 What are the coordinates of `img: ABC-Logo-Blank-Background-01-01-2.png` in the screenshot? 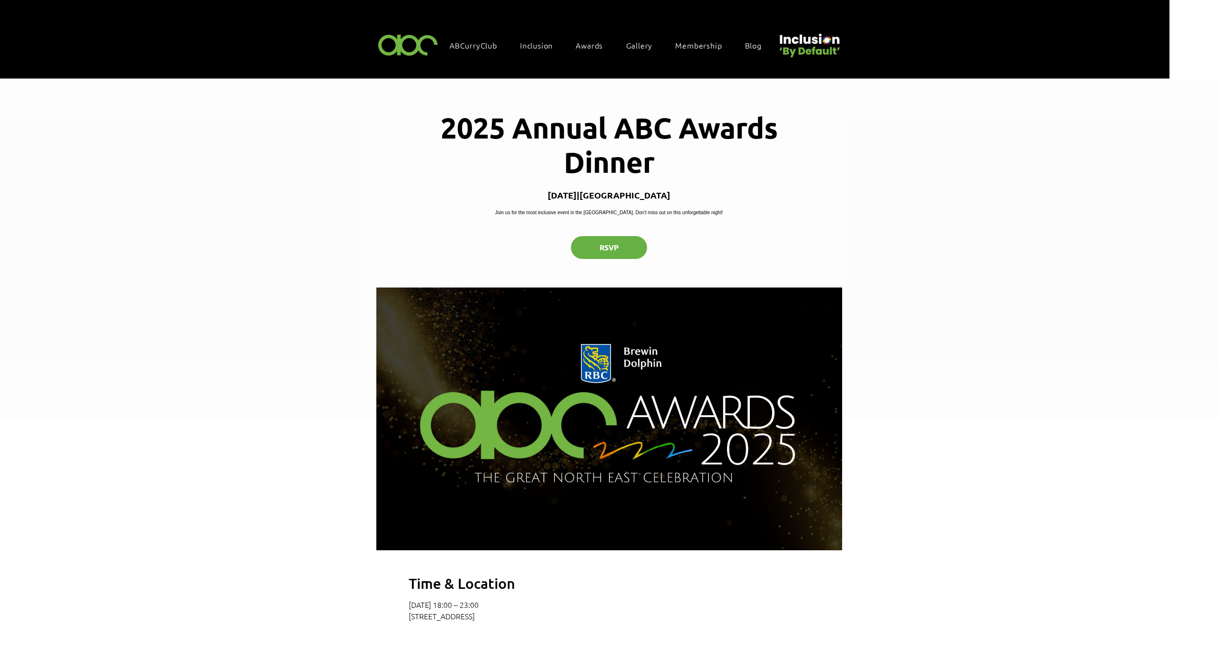 It's located at (408, 44).